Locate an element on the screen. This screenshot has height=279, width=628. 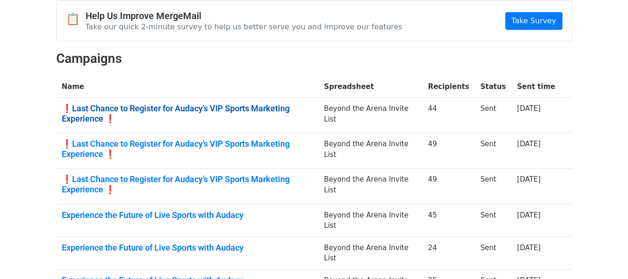
th: Recipients is located at coordinates (449, 86).